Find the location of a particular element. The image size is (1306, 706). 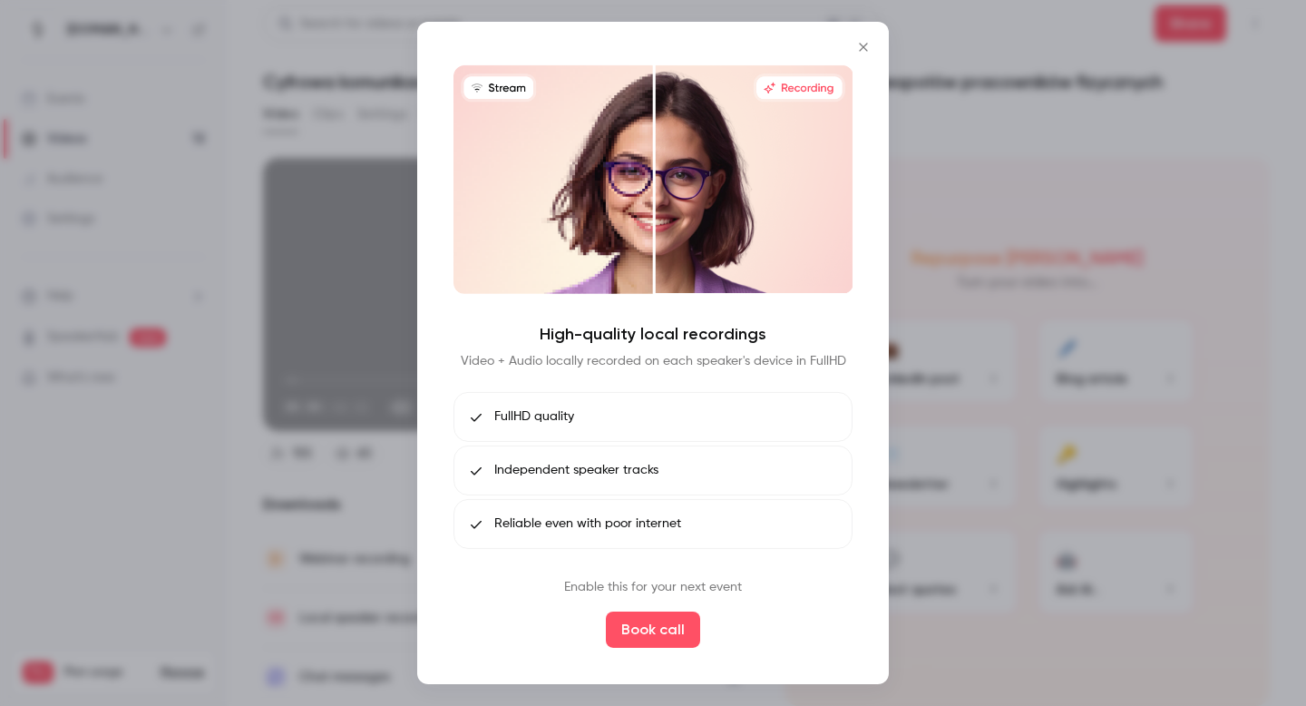

button: Book call is located at coordinates (653, 629).